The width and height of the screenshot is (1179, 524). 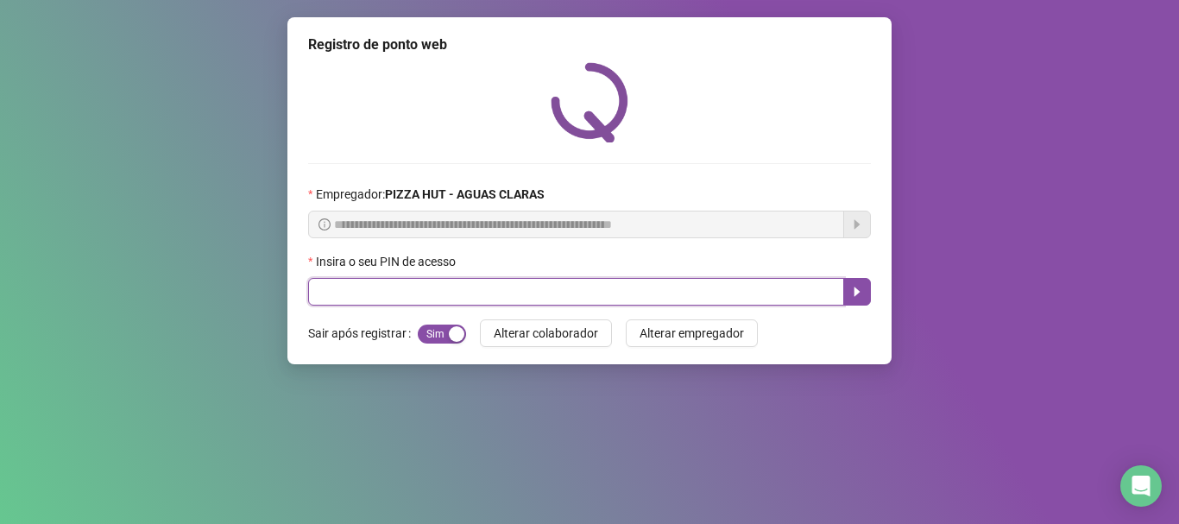 I want to click on span: info-circle, so click(x=324, y=224).